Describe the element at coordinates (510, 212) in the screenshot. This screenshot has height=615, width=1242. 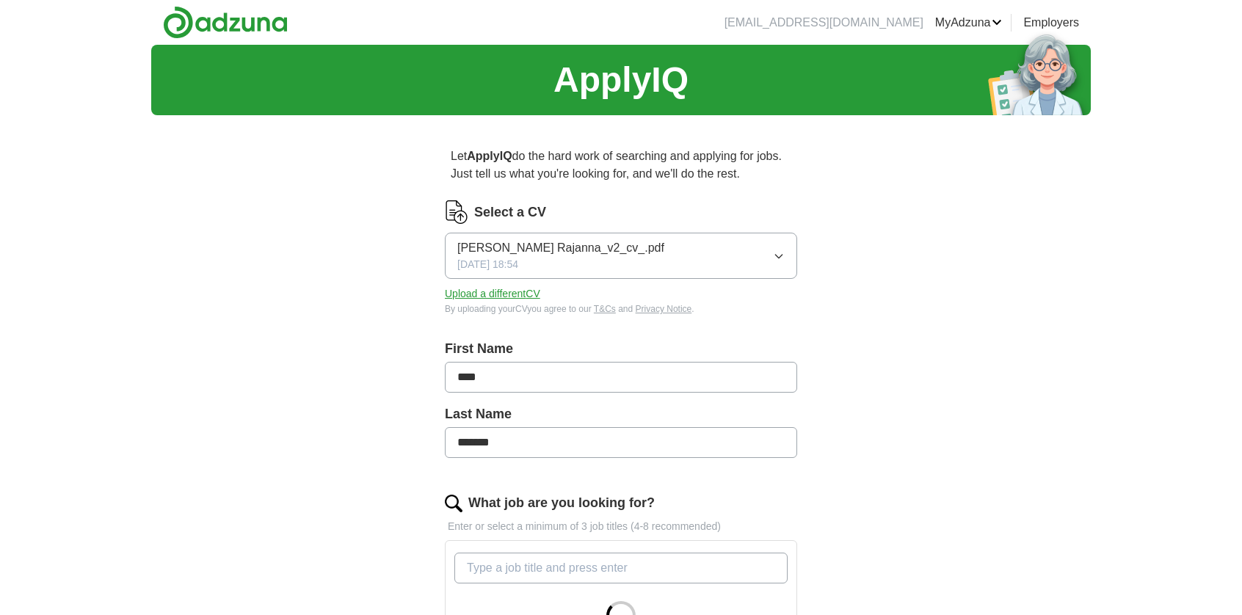
I see `label: Select a CV` at that location.